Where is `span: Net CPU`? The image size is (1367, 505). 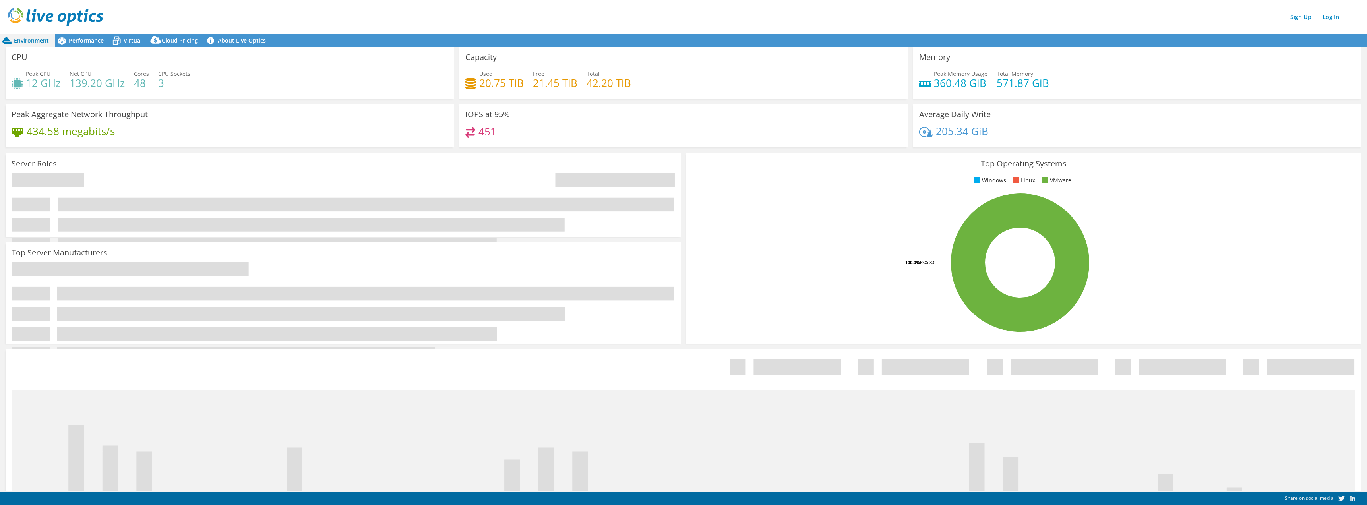 span: Net CPU is located at coordinates (80, 74).